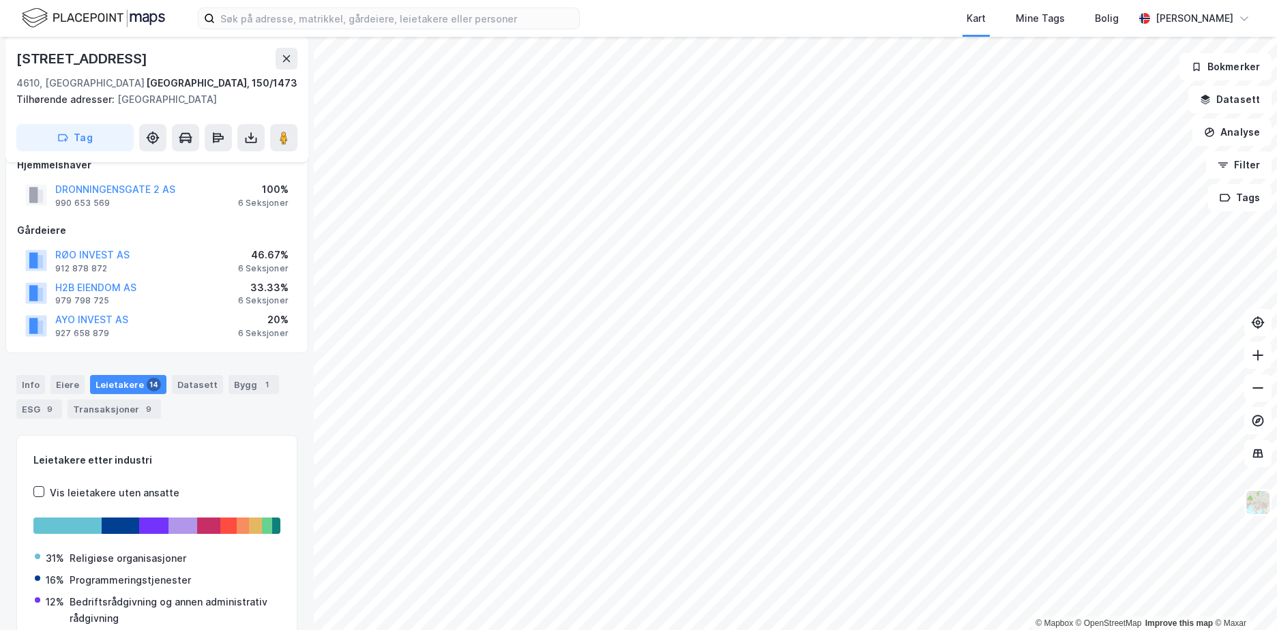 This screenshot has width=1277, height=630. Describe the element at coordinates (83, 203) in the screenshot. I see `div: 990 653 569` at that location.